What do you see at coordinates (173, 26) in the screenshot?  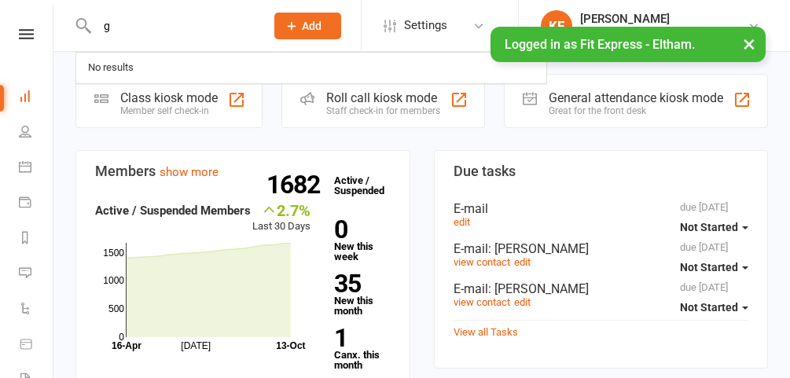 I see `input: Search...` at bounding box center [173, 26].